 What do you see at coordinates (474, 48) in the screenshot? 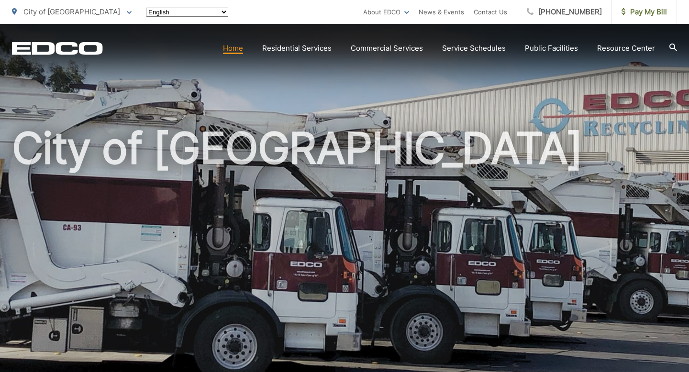
I see `a: Service Schedules` at bounding box center [474, 48].